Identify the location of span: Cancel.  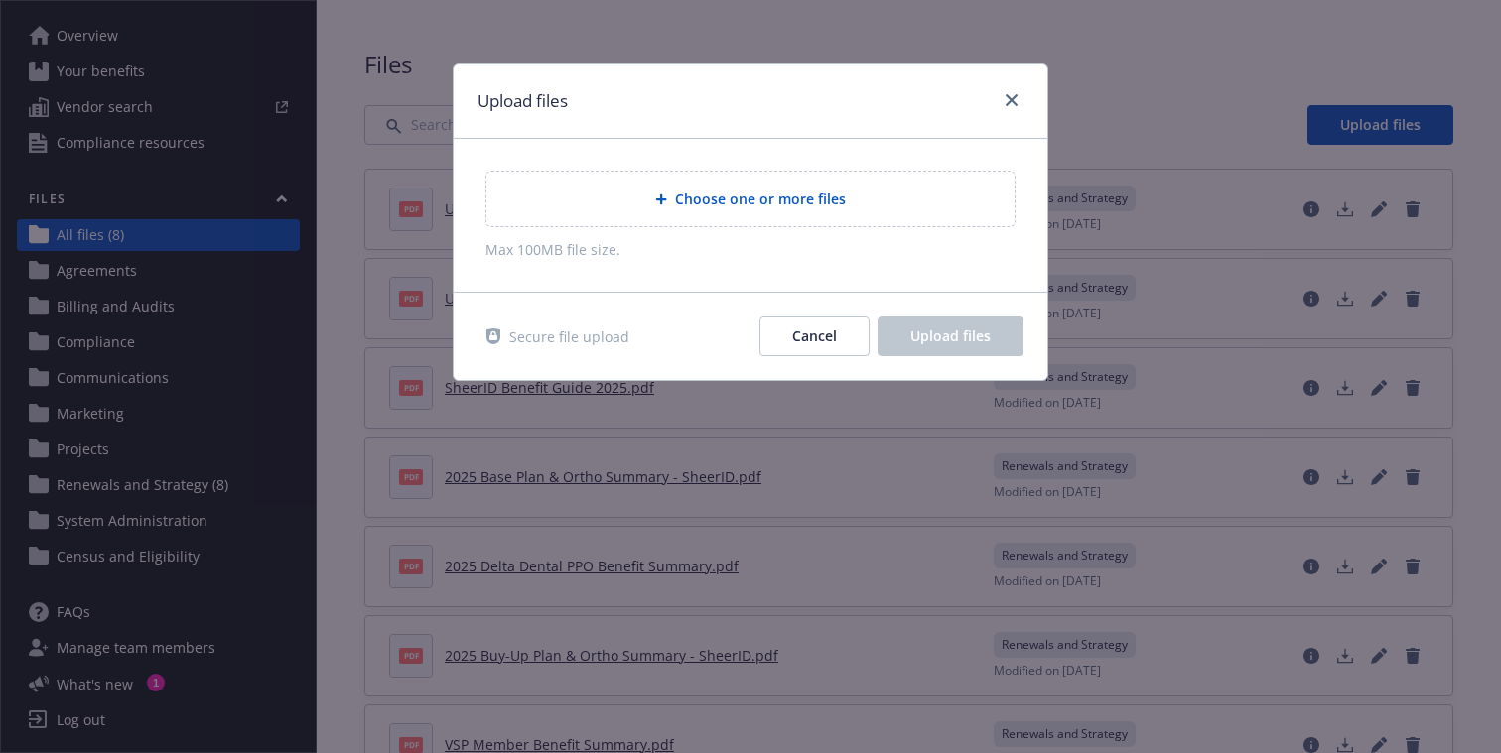
(814, 336).